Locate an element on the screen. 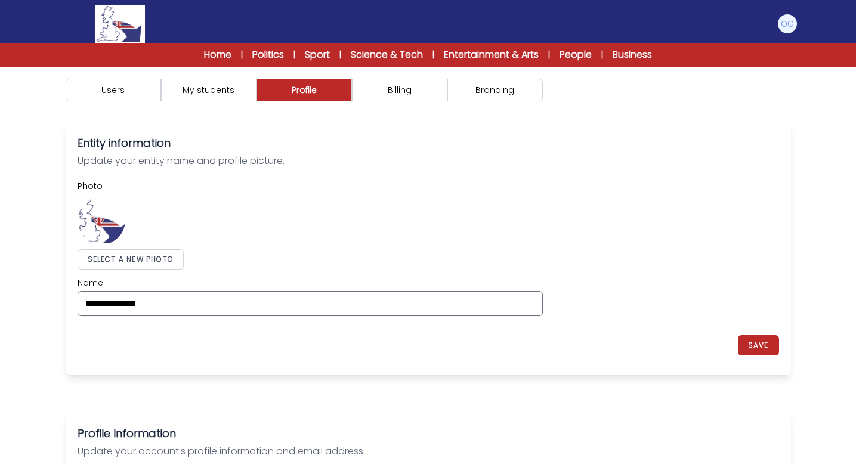  p: Update your entity name and profile picture. is located at coordinates (428, 161).